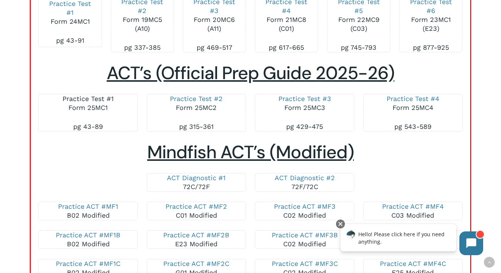 Image resolution: width=501 pixels, height=273 pixels. What do you see at coordinates (305, 206) in the screenshot?
I see `a: Practice ACT #MF3` at bounding box center [305, 206].